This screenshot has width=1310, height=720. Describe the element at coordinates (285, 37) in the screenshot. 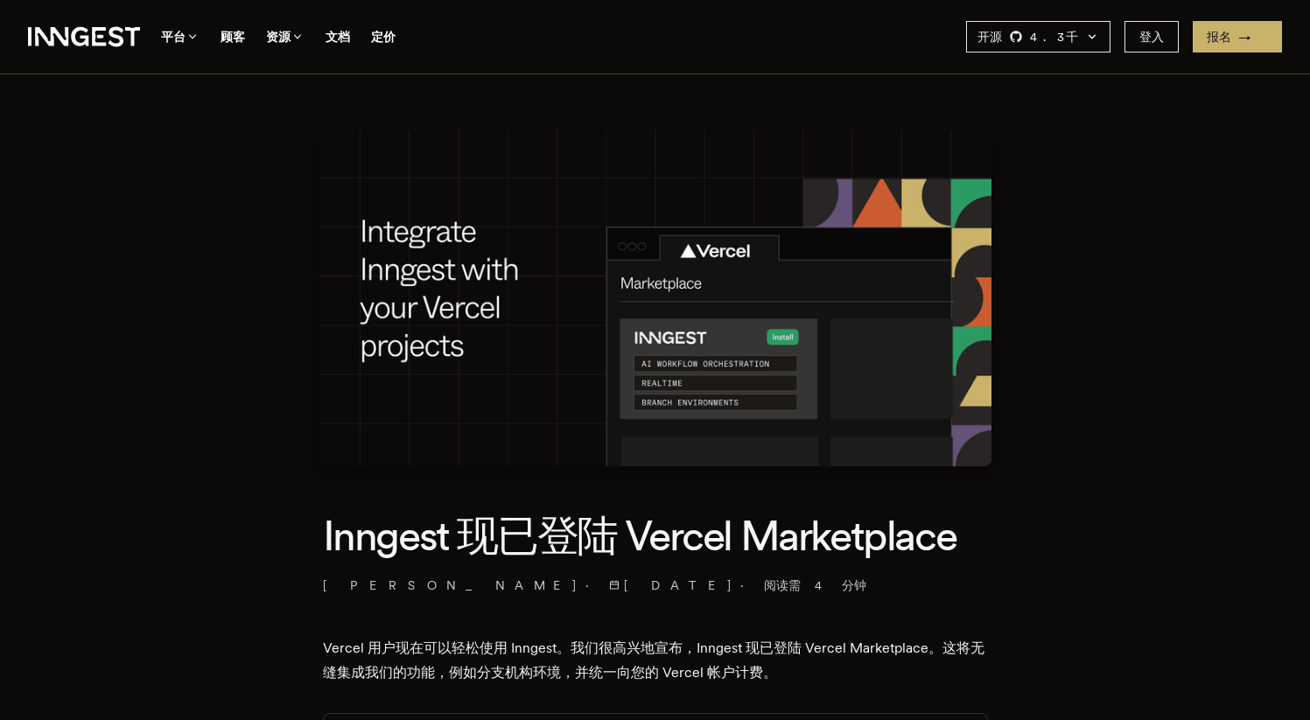

I see `button: 资源` at that location.